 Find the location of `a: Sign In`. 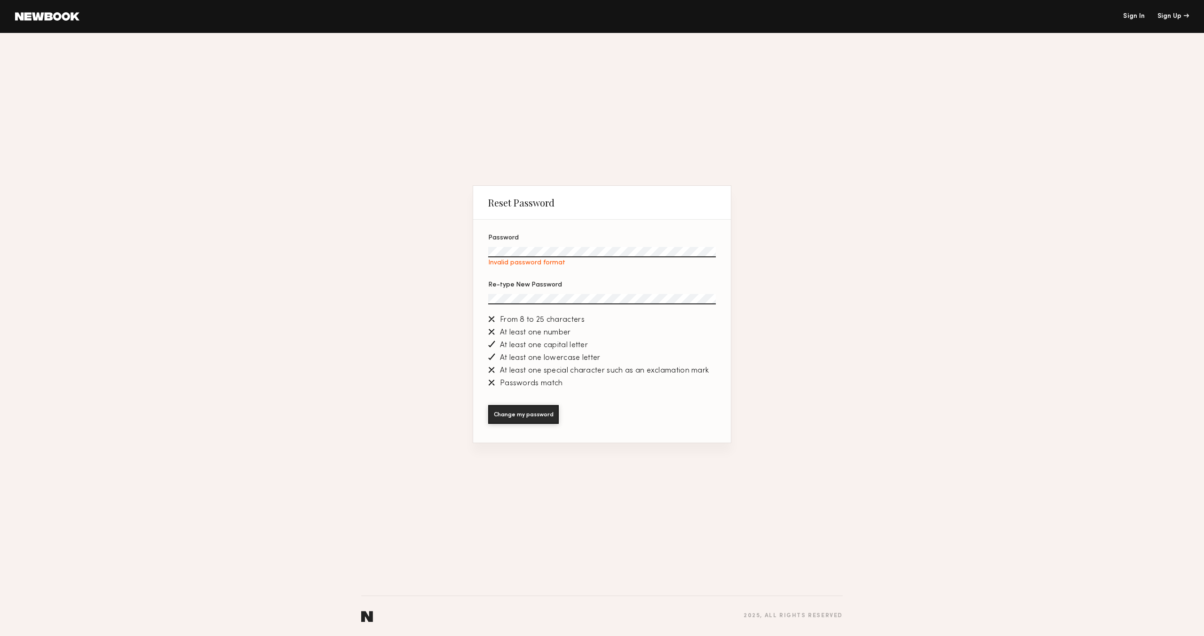

a: Sign In is located at coordinates (1134, 16).